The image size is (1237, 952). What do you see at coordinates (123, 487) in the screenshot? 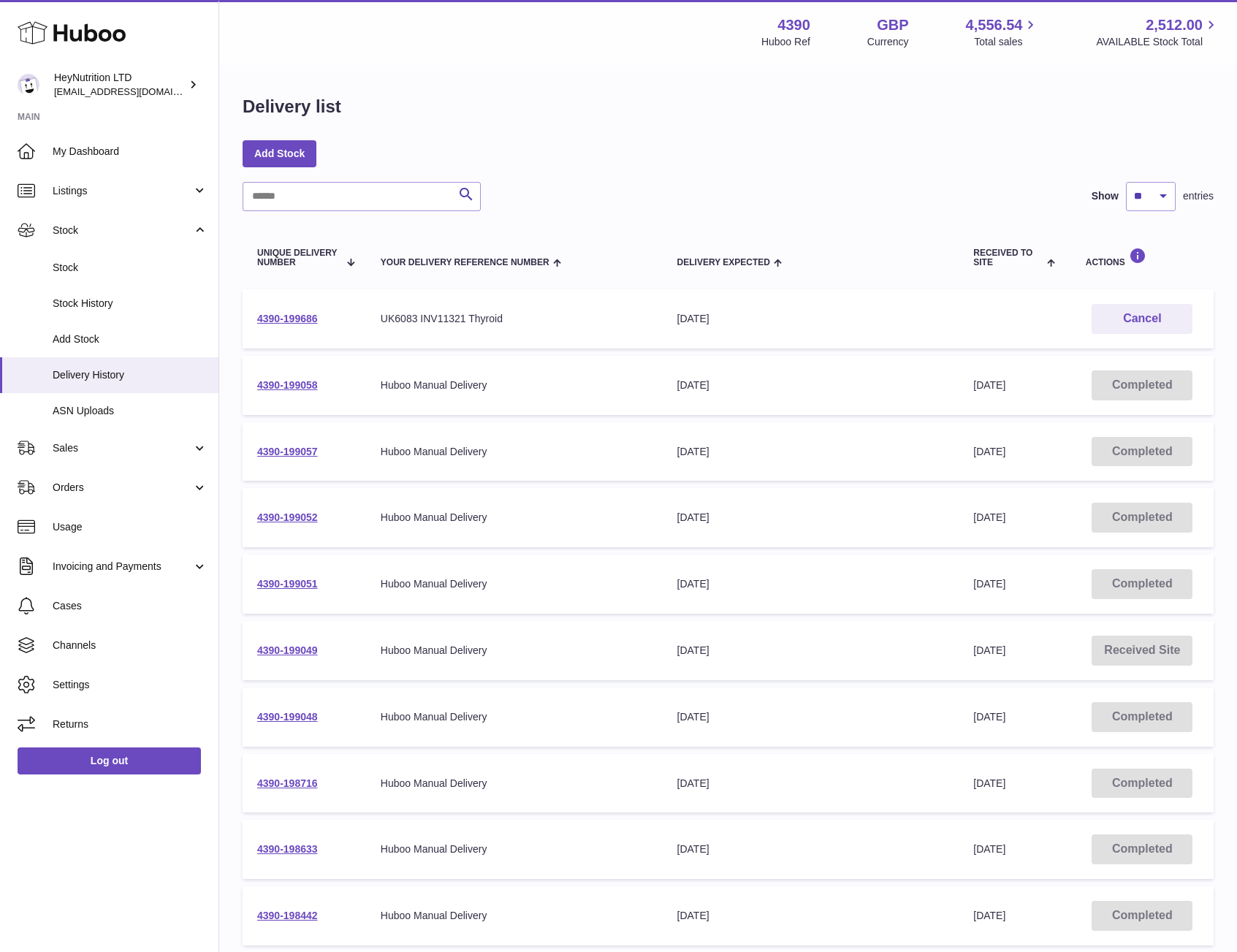
I see `span: Orders` at bounding box center [123, 487].